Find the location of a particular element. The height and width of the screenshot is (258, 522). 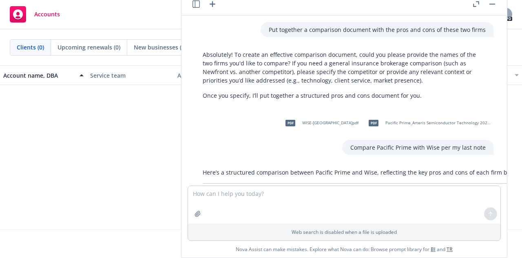

p: Once you specify, I’ll put together a structured pros and cons document for you. is located at coordinates (344, 95).